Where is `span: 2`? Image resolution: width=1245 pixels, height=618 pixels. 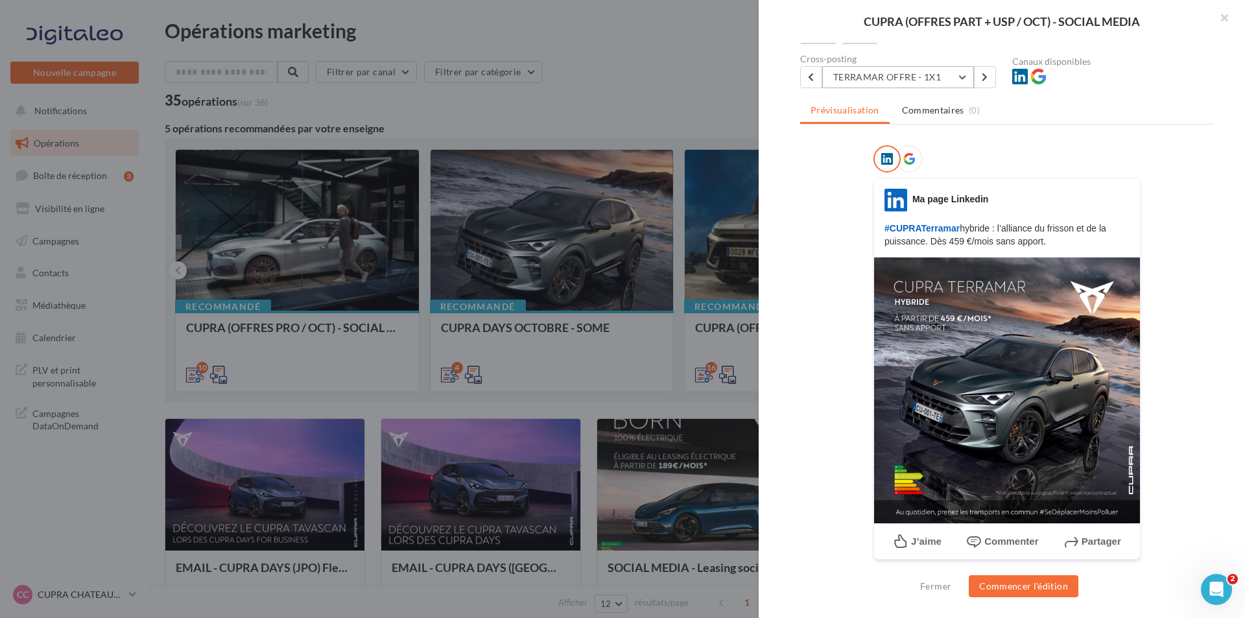
span: 2 is located at coordinates (1232, 579).